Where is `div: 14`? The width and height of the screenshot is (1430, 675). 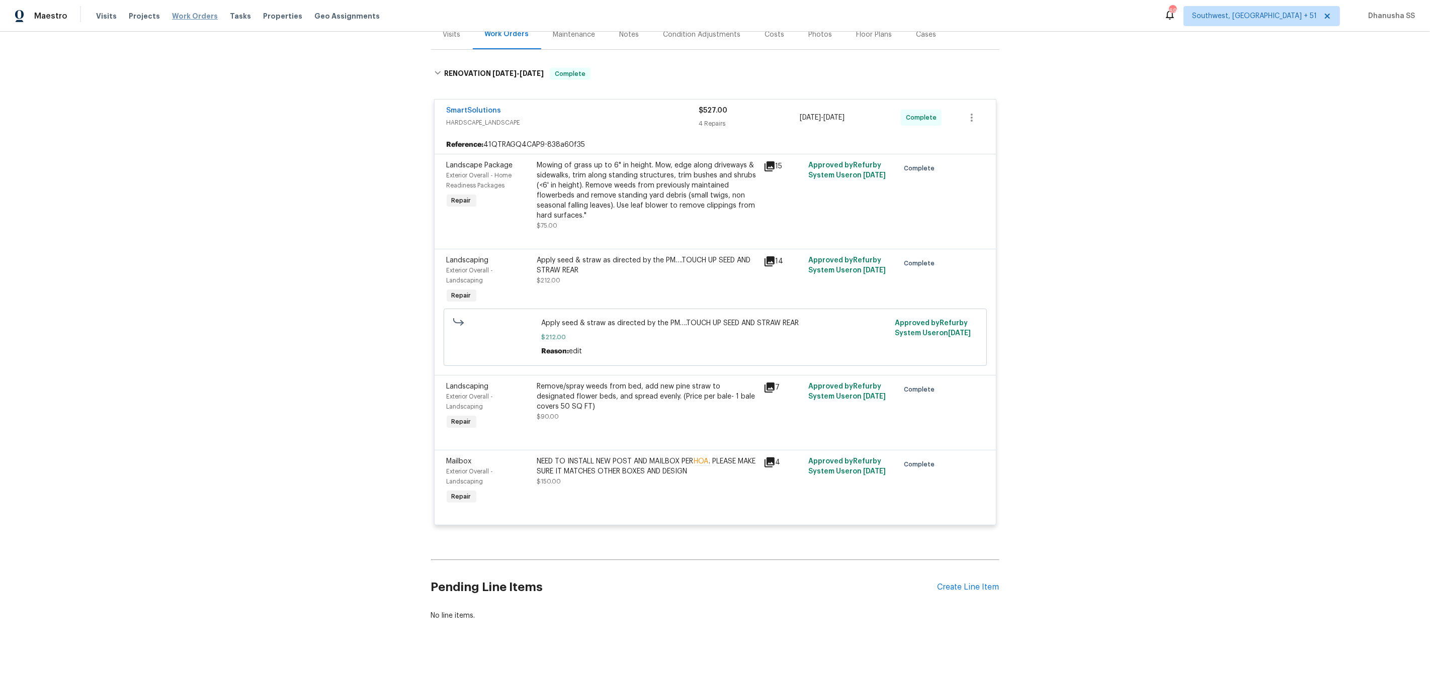
div: 14 is located at coordinates (783, 262).